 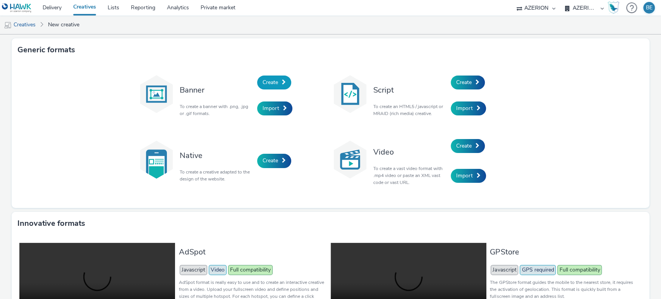 I want to click on h3: Native, so click(x=216, y=155).